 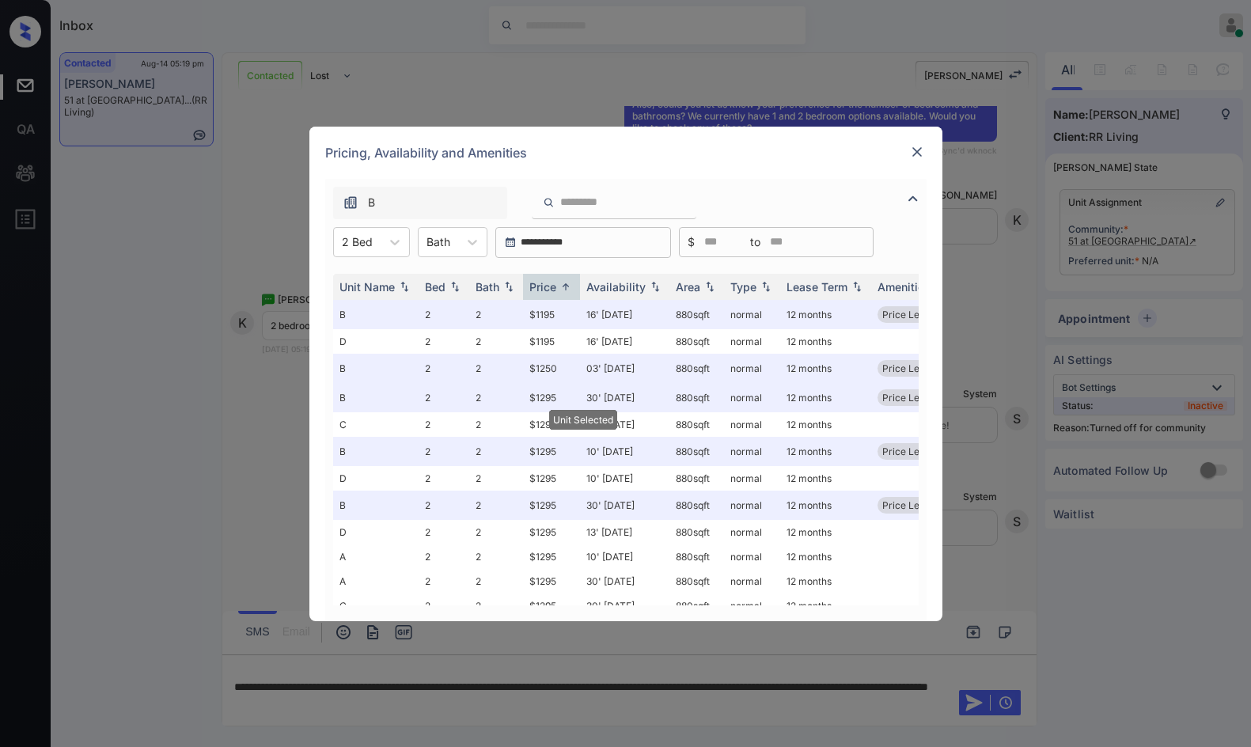 What do you see at coordinates (376, 424) in the screenshot?
I see `td: C` at bounding box center [376, 424].